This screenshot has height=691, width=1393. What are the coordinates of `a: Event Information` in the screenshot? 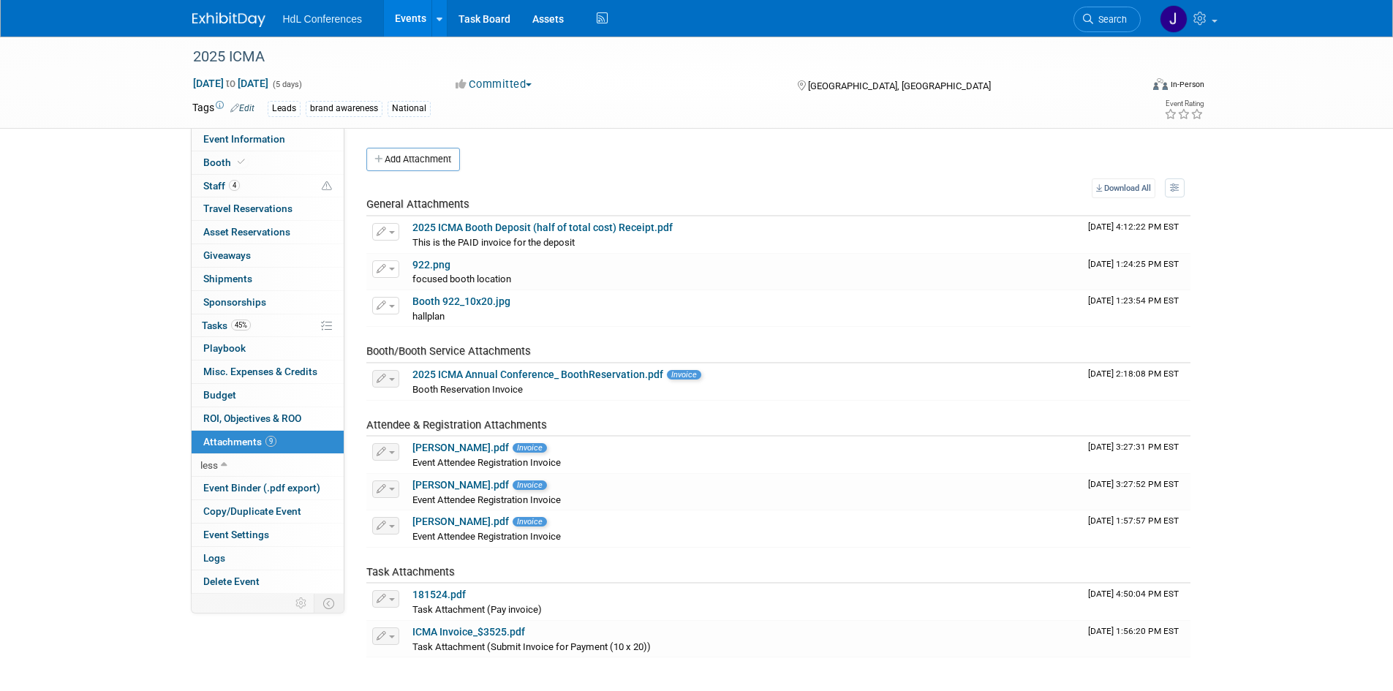 It's located at (268, 139).